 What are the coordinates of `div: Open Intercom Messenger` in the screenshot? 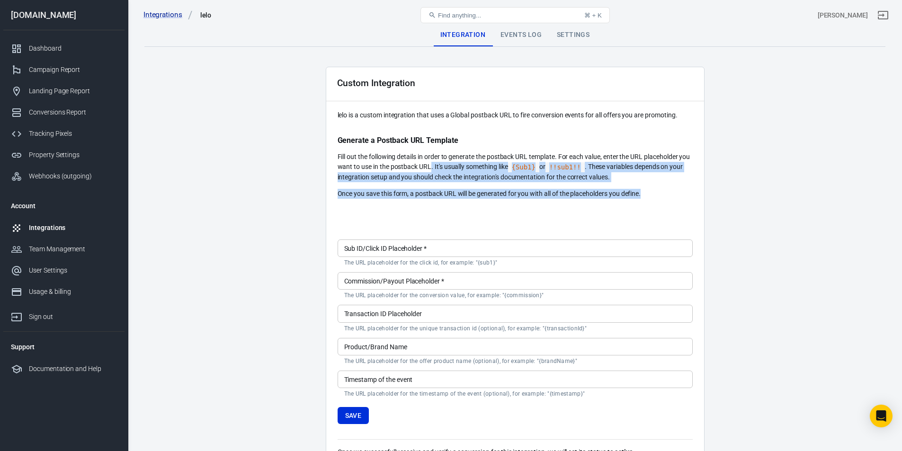 It's located at (881, 416).